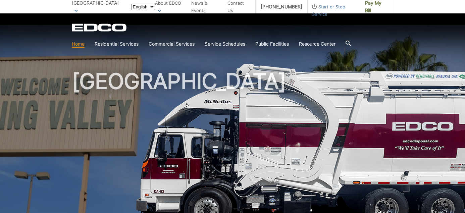 The image size is (465, 213). I want to click on a: Residential Services, so click(116, 44).